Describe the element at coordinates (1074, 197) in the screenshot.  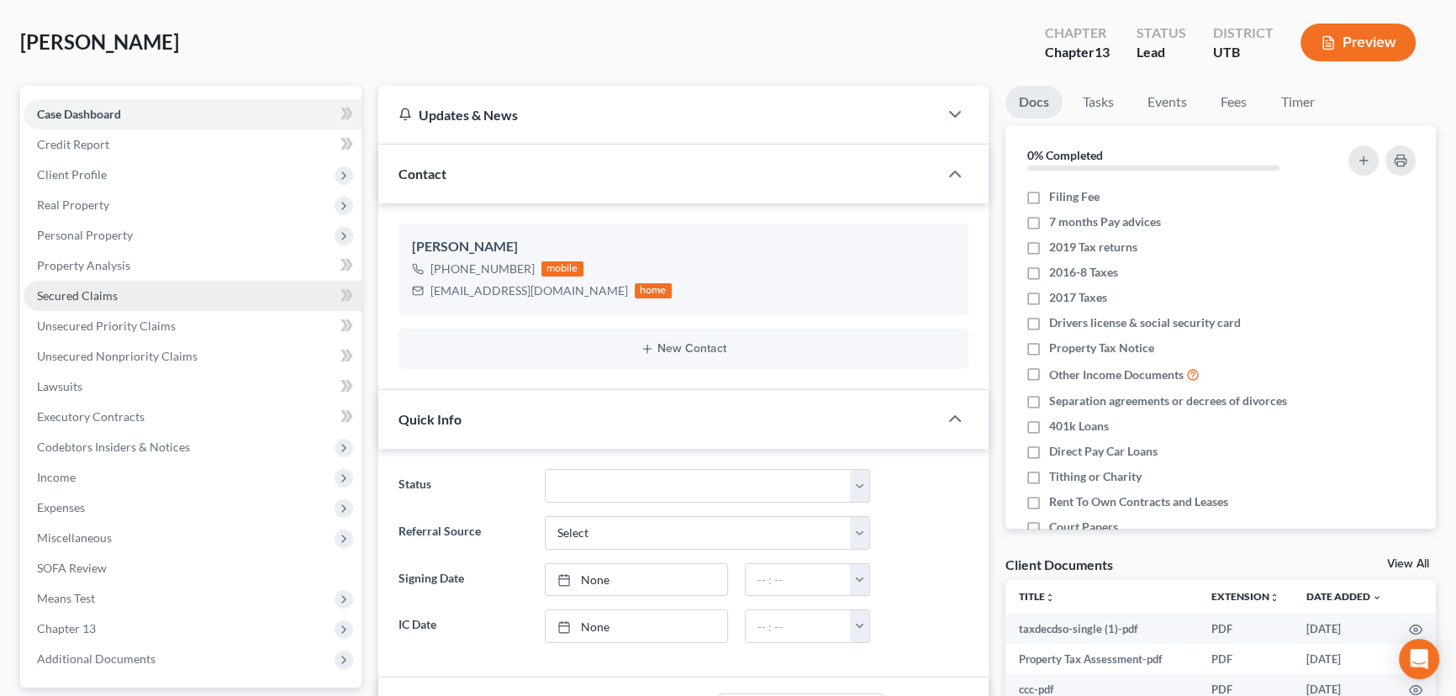
I see `span: Filing Fee` at that location.